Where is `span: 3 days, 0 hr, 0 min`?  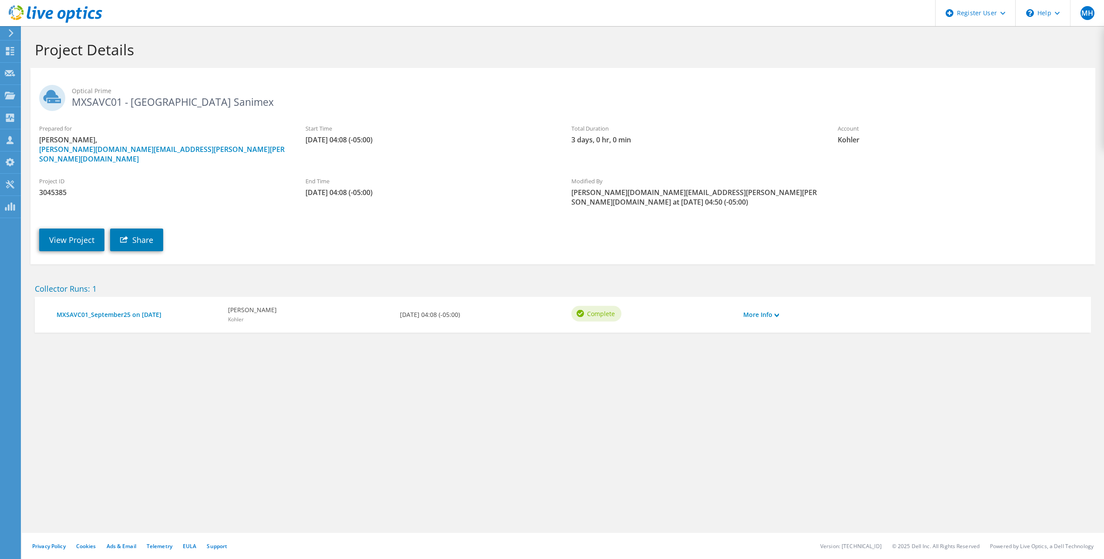 span: 3 days, 0 hr, 0 min is located at coordinates (696, 140).